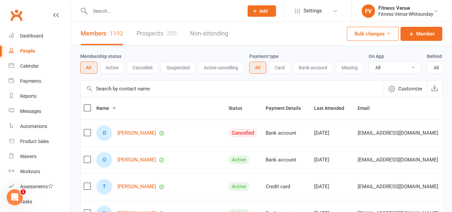 This screenshot has width=452, height=212. I want to click on span: Name, so click(106, 108).